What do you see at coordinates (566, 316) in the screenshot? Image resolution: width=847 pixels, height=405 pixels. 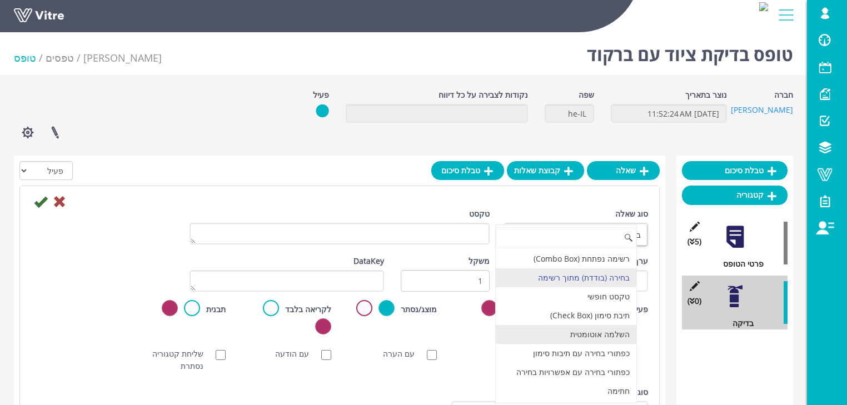 I see `li: תיבת סימון (Check Box)` at bounding box center [566, 316].